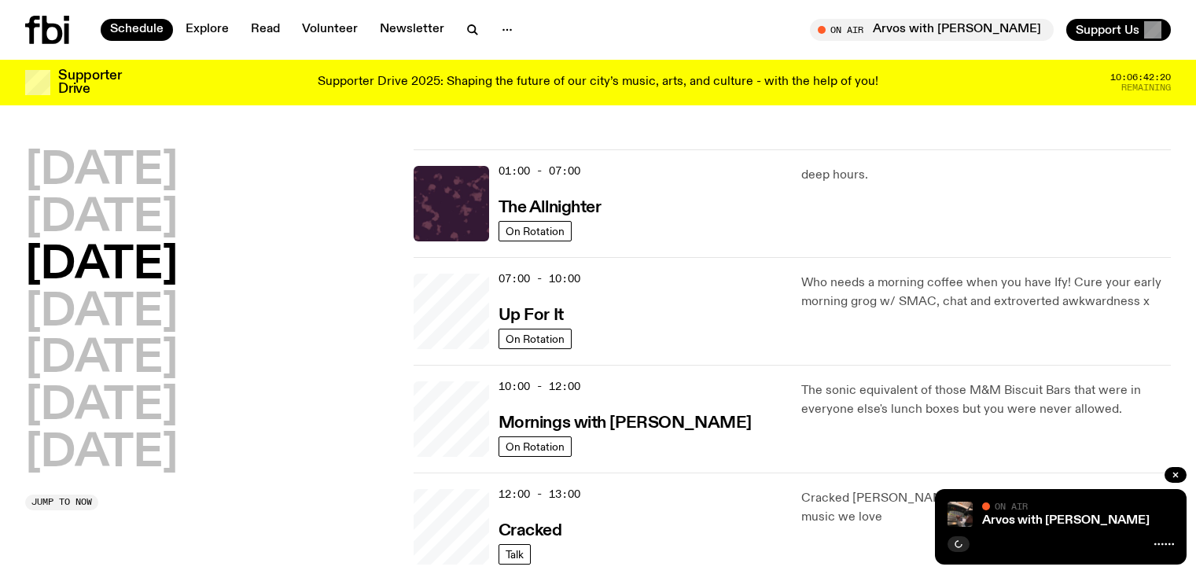  Describe the element at coordinates (539, 278) in the screenshot. I see `span: 07:00 - 10:00` at that location.